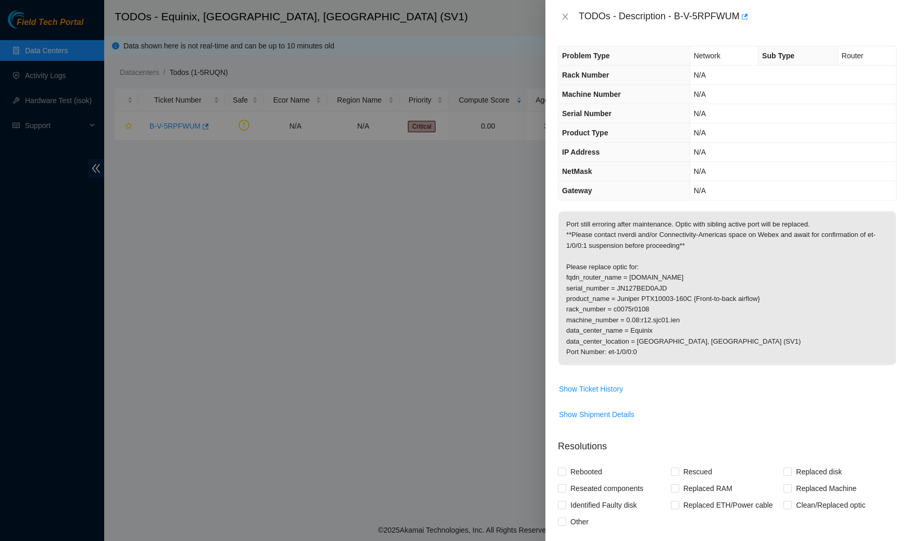 This screenshot has height=541, width=909. Describe the element at coordinates (577, 191) in the screenshot. I see `span: Gateway` at that location.